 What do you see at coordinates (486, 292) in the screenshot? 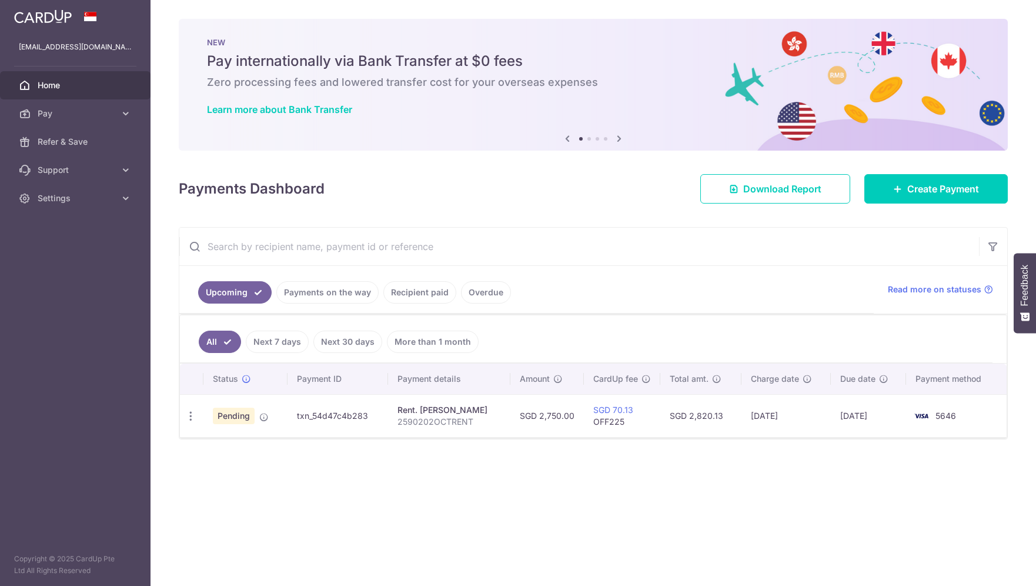
I see `a: Overdue` at bounding box center [486, 292].